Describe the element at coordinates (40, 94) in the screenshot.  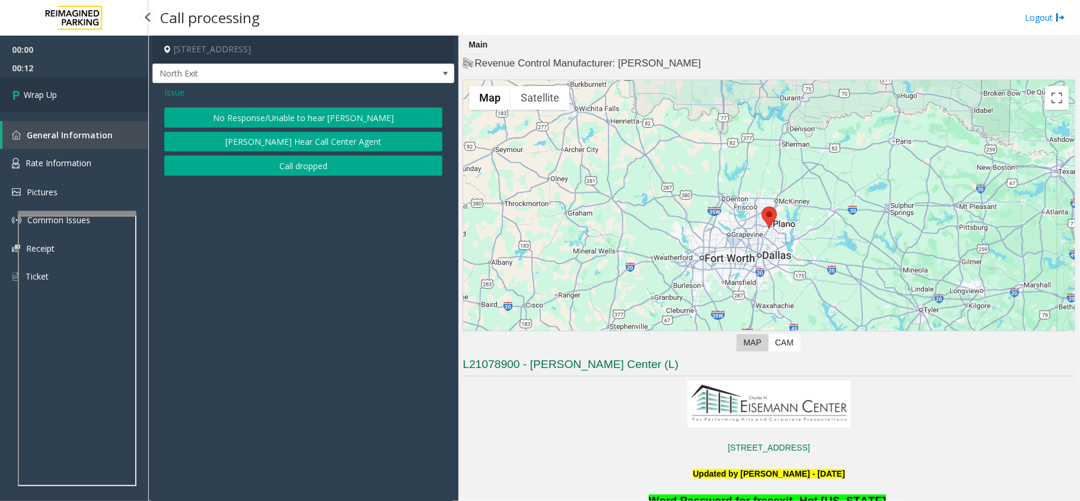
I see `span: Wrap Up` at that location.